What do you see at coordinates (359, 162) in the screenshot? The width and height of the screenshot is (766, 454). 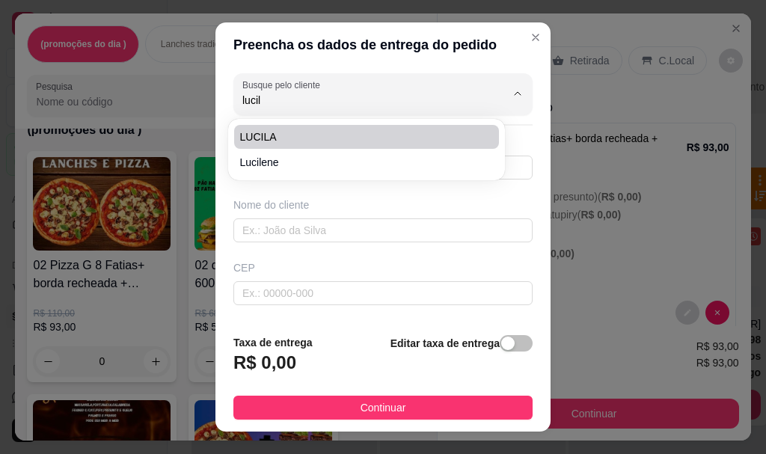 I see `span: lucilene` at bounding box center [359, 162].